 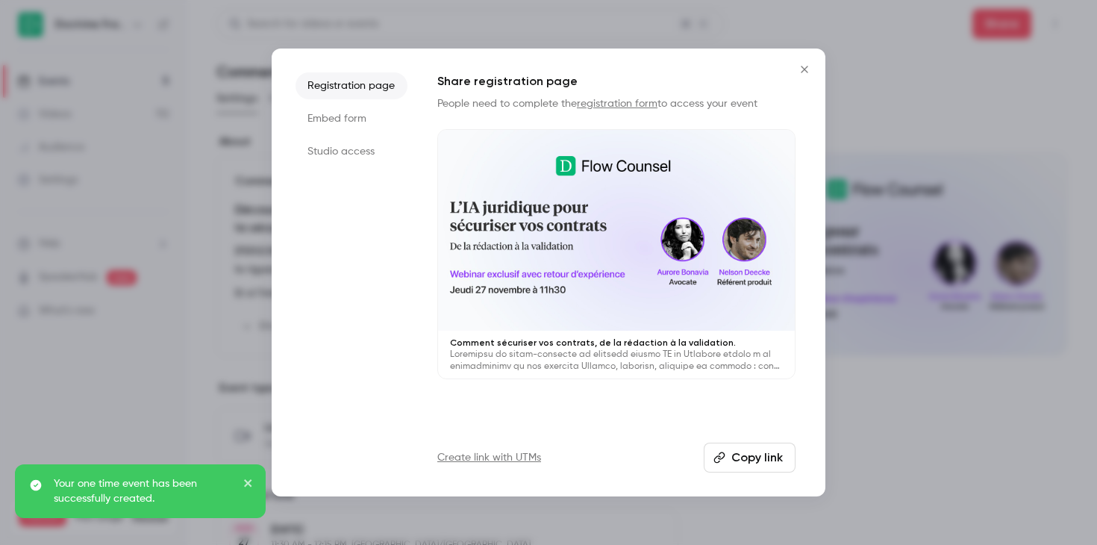 What do you see at coordinates (249, 485) in the screenshot?
I see `button: close` at bounding box center [249, 485].